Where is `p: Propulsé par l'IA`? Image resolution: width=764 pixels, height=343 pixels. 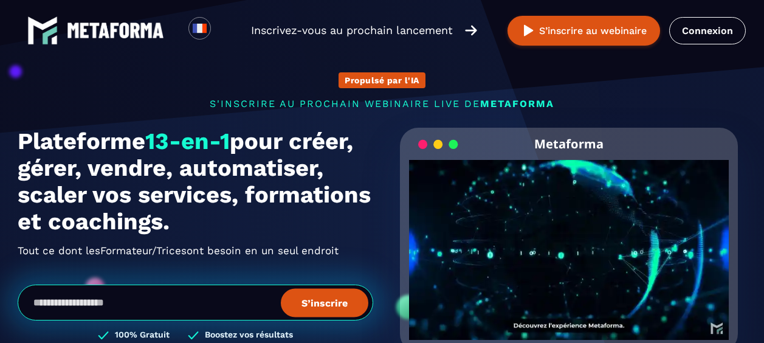 p: Propulsé par l'IA is located at coordinates (382, 80).